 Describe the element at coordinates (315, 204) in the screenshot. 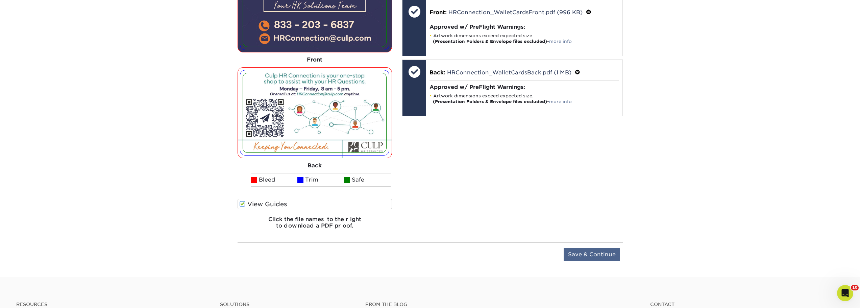

I see `label: View Guides` at that location.